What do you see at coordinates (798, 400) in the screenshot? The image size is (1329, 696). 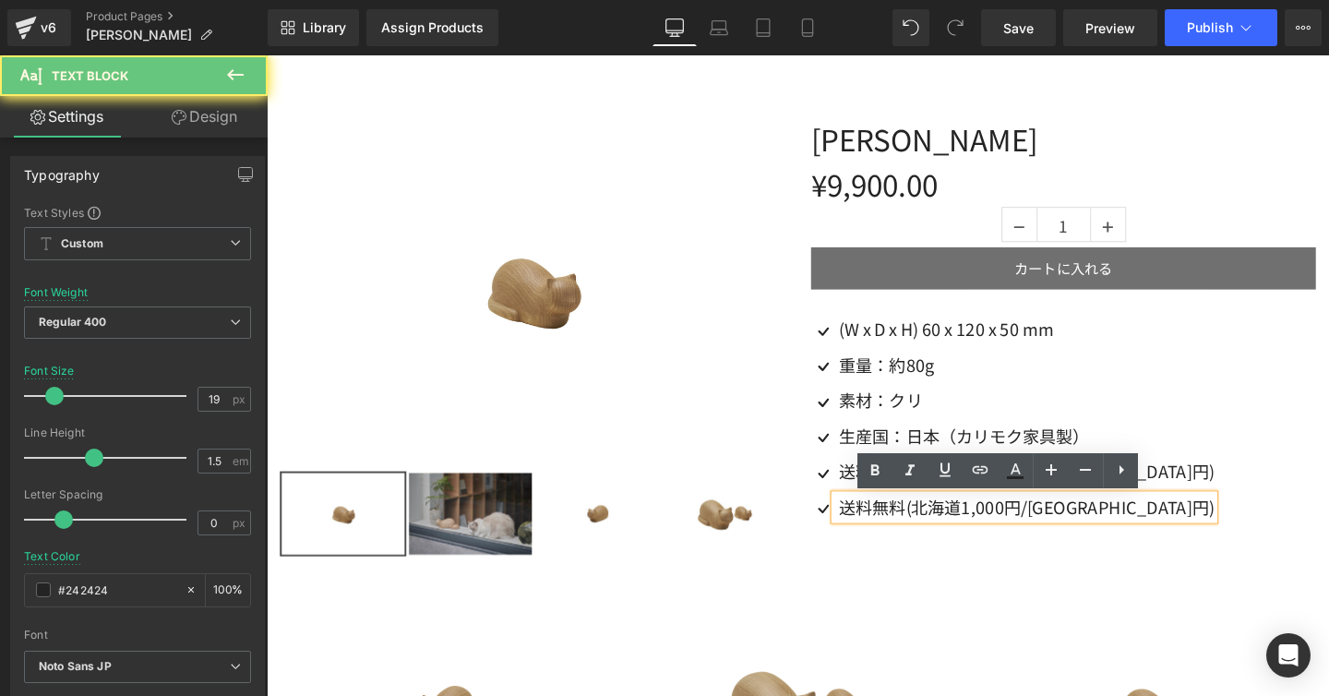 I see `p: 生産国：日本（カリモク家具製）` at bounding box center [798, 400].